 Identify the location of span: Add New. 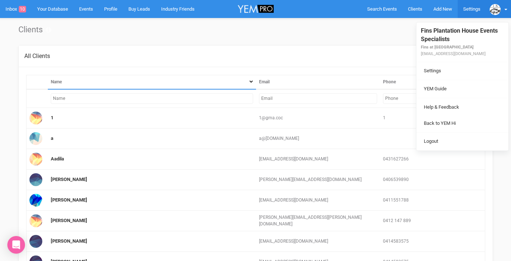
(442, 9).